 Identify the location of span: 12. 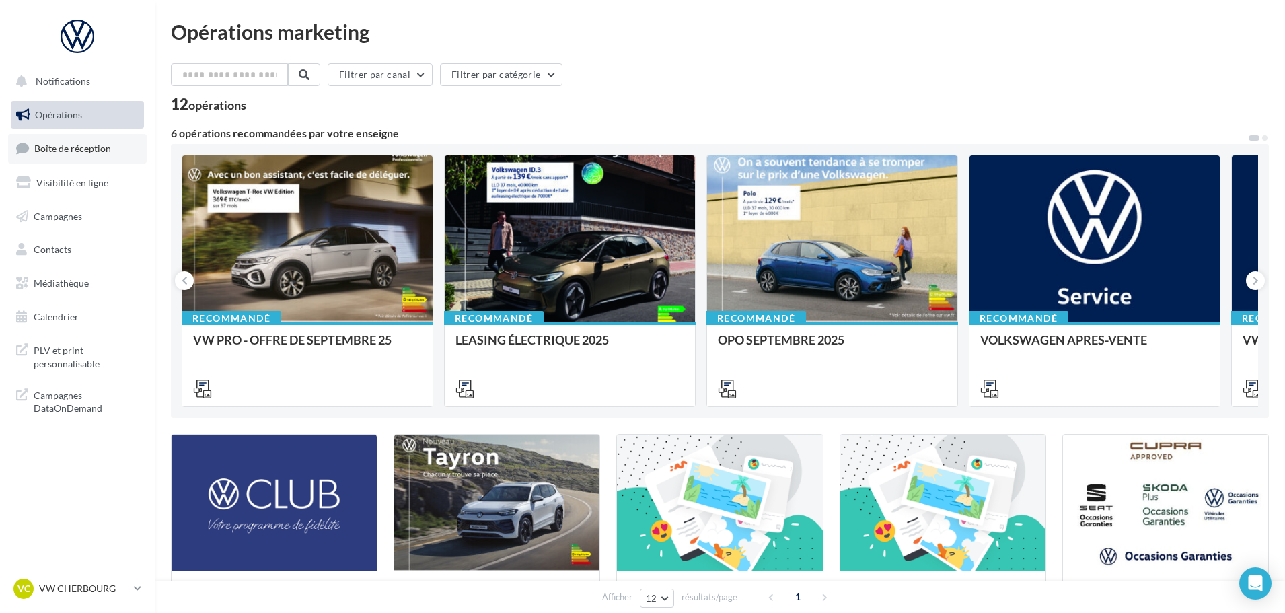
(651, 598).